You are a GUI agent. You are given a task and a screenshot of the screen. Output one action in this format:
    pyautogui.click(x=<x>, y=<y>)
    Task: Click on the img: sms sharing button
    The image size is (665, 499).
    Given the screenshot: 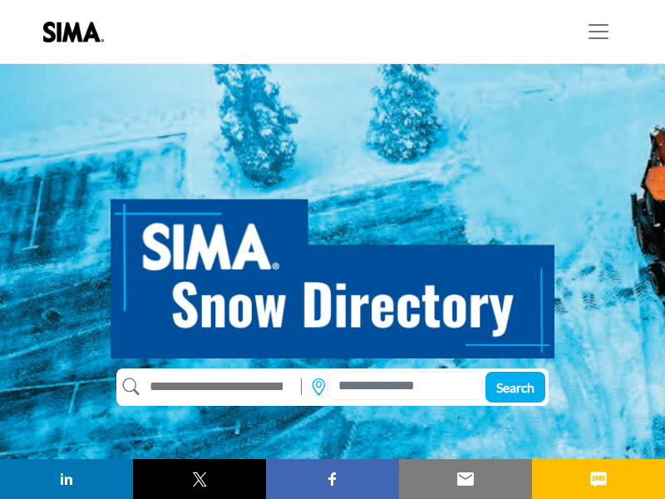 What is the action you would take?
    pyautogui.click(x=598, y=479)
    